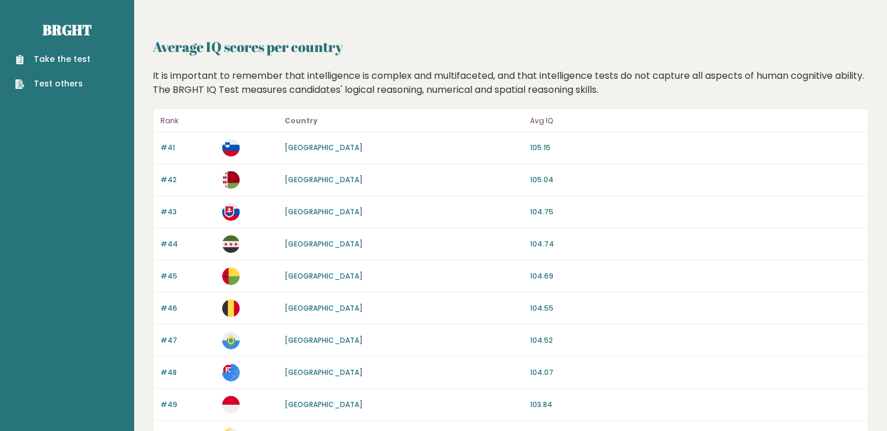 This screenshot has width=887, height=431. Describe the element at coordinates (231, 148) in the screenshot. I see `img: si.svg` at that location.